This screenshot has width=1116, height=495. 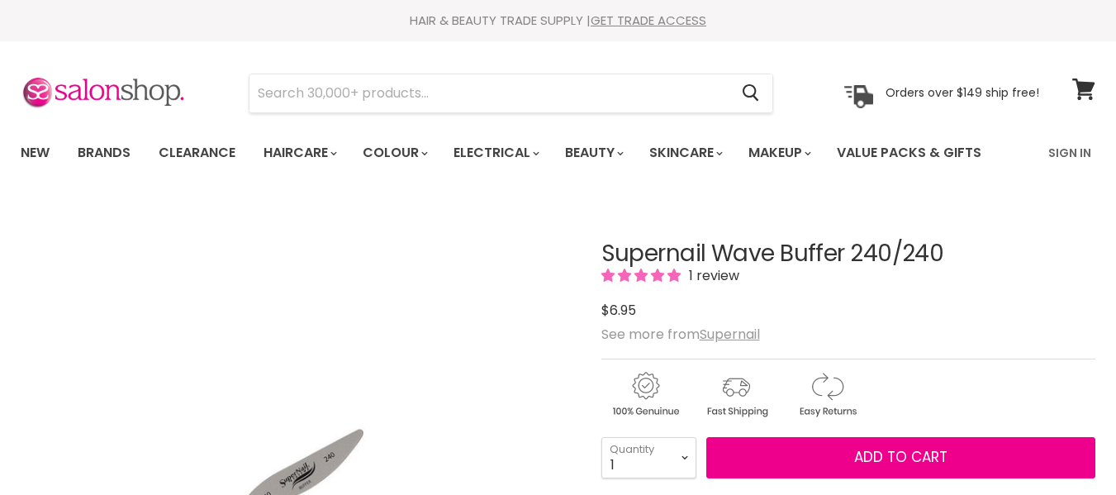 I want to click on p: Orders over $149 ship free!, so click(x=962, y=92).